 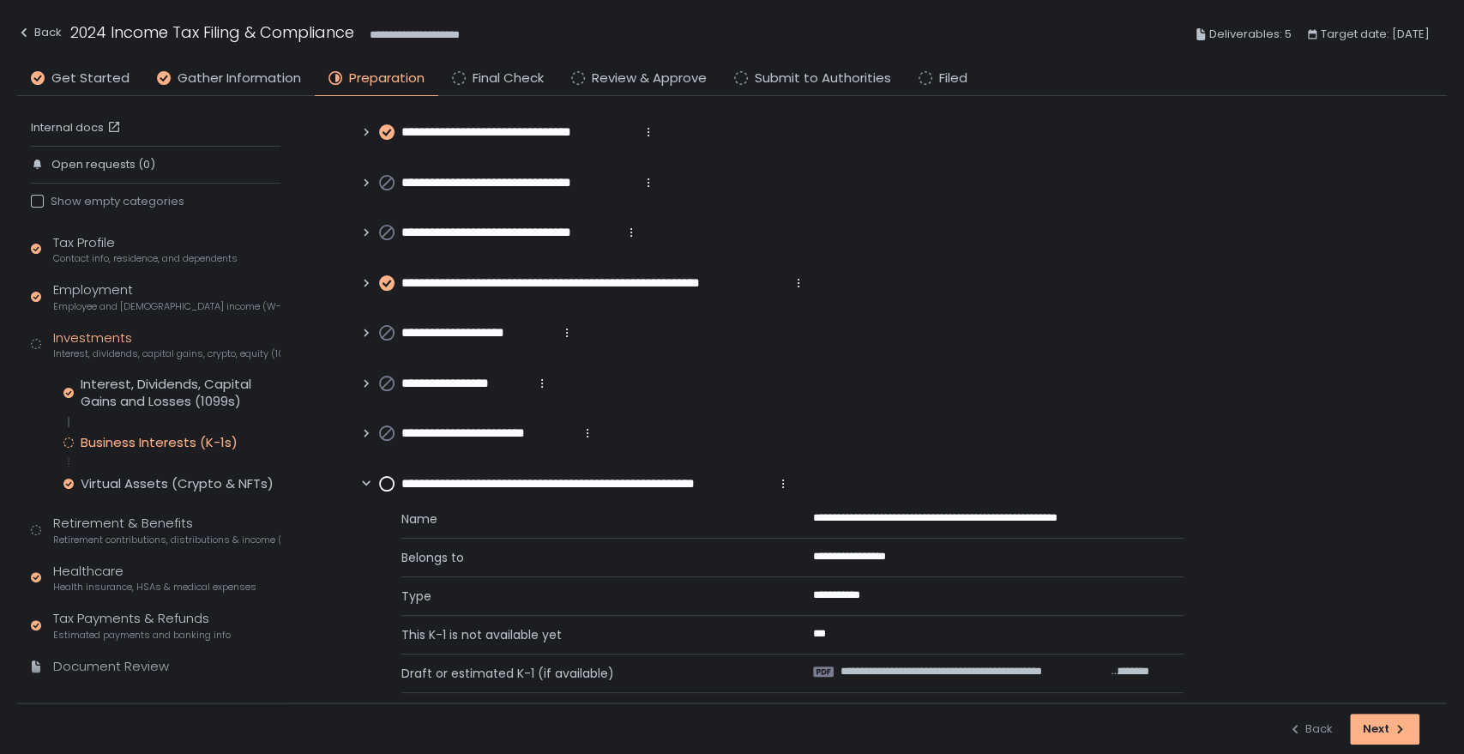 I want to click on span: Submit to Authorities, so click(x=822, y=78).